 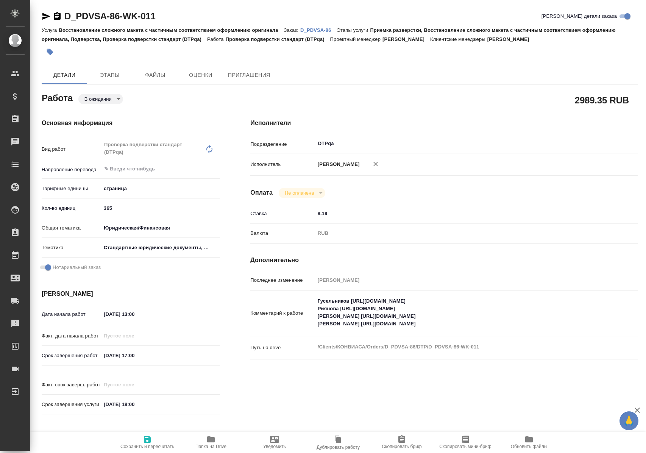 I want to click on p: Факт. дата начала работ, so click(x=71, y=336).